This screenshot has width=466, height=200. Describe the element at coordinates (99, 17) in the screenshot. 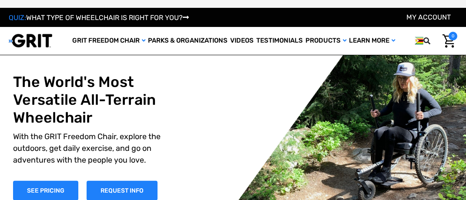

I see `a: QUIZ:WHAT TYPE OF WHEELCHAIR IS RIGHT FOR YOU?` at that location.